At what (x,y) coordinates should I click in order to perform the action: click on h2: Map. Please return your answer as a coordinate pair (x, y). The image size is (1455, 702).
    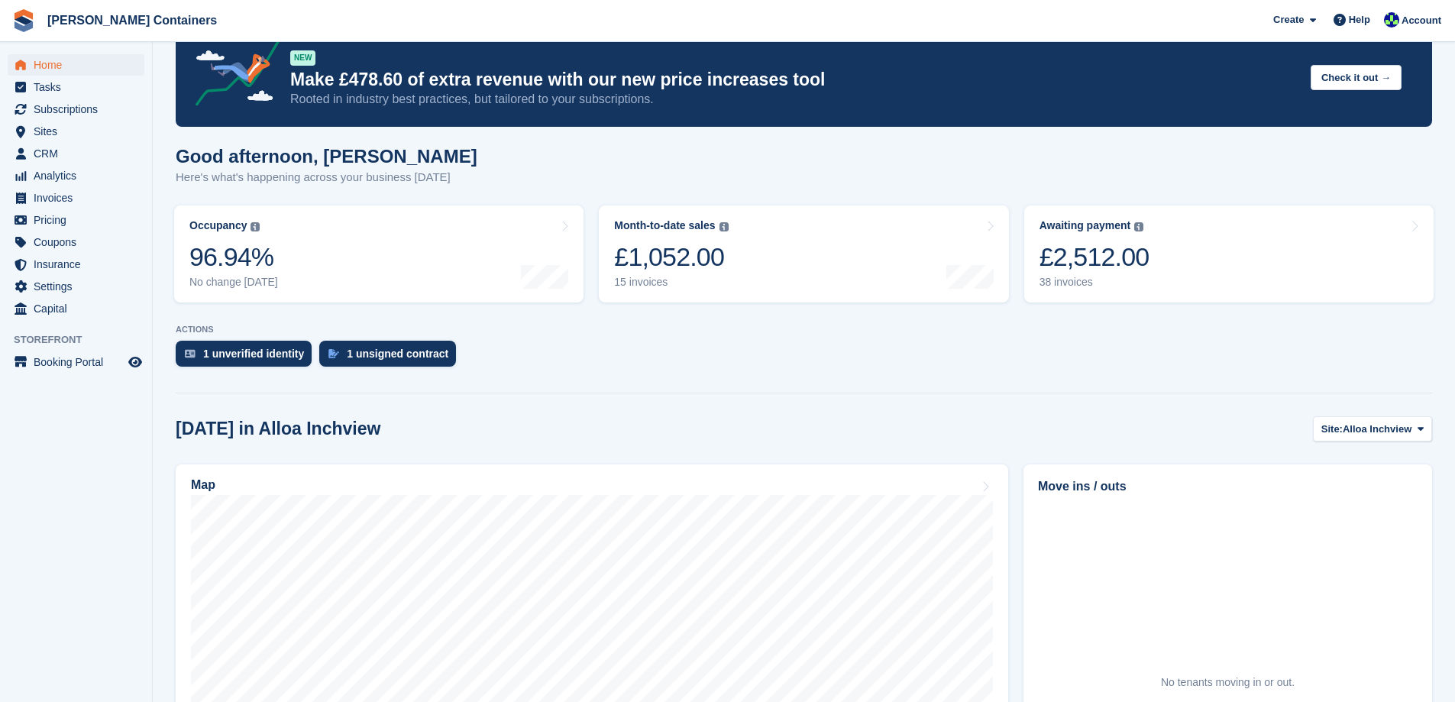
    Looking at the image, I should click on (203, 485).